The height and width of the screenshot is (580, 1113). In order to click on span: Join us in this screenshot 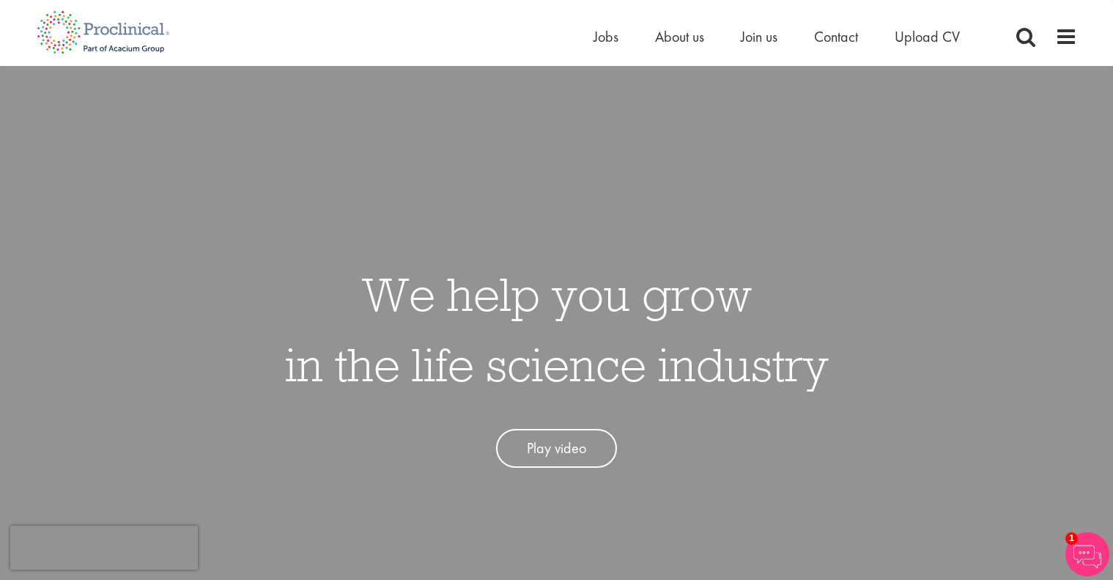, I will do `click(759, 37)`.